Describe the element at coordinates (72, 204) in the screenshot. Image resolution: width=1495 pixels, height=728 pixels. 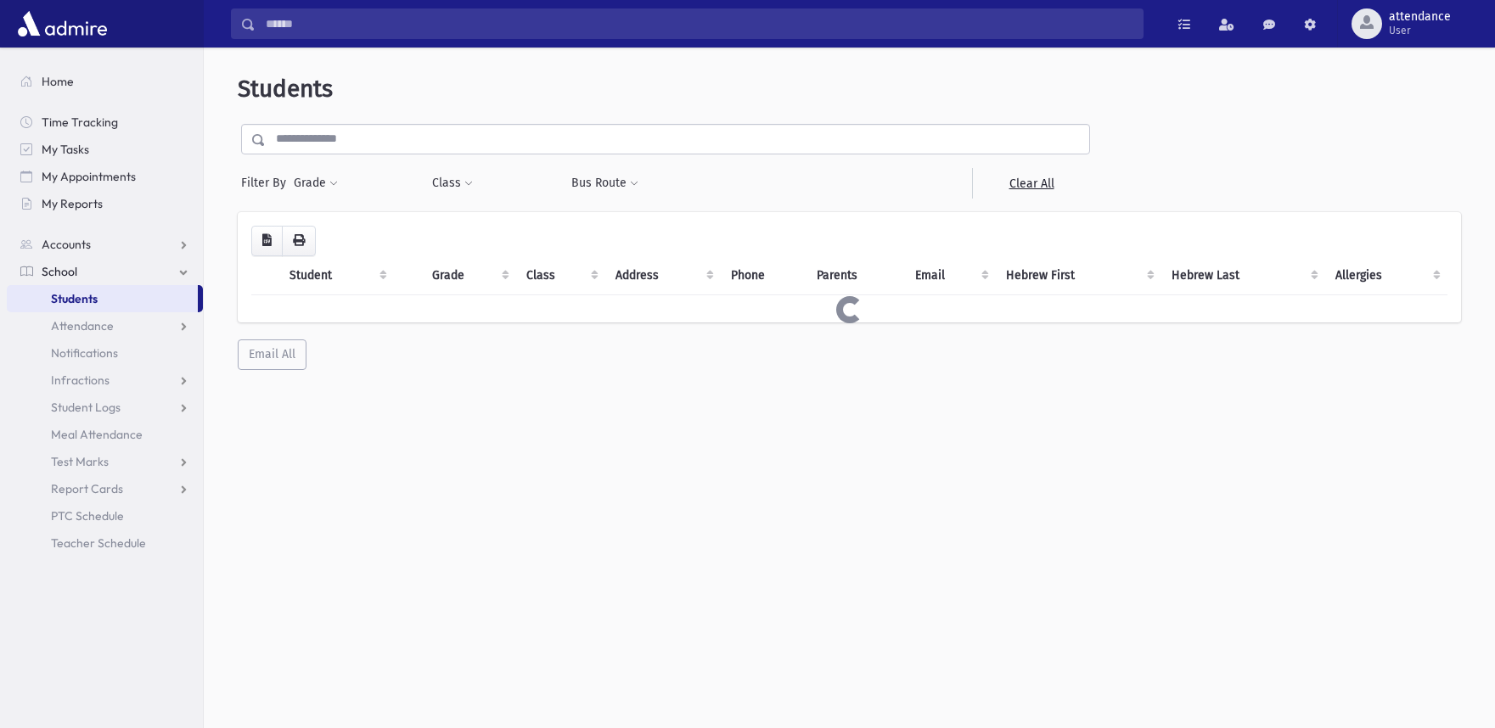
I see `span: My Reports` at that location.